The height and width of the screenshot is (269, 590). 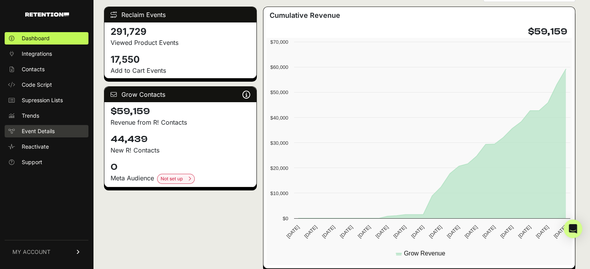 What do you see at coordinates (37, 85) in the screenshot?
I see `span: Code Script` at bounding box center [37, 85].